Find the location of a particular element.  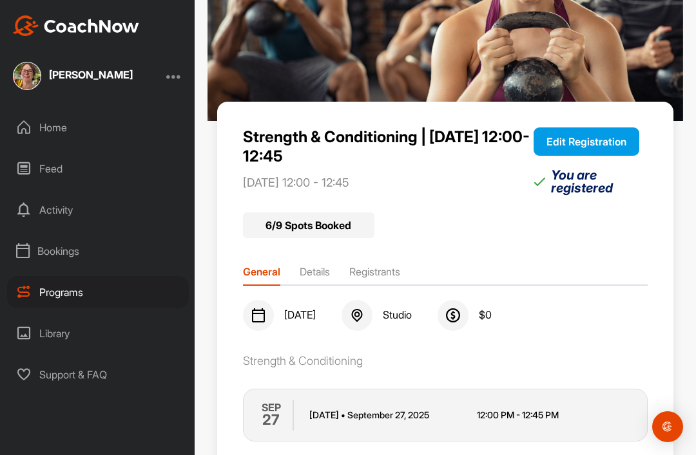

div: 6 / 9 Spots Booked is located at coordinates (309, 225).